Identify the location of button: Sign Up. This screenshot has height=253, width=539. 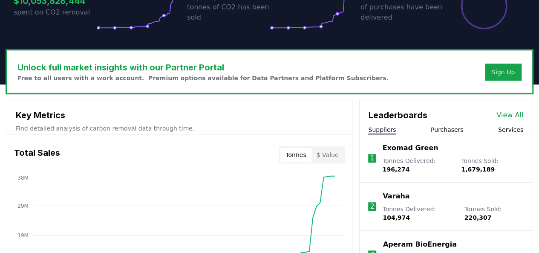
(503, 72).